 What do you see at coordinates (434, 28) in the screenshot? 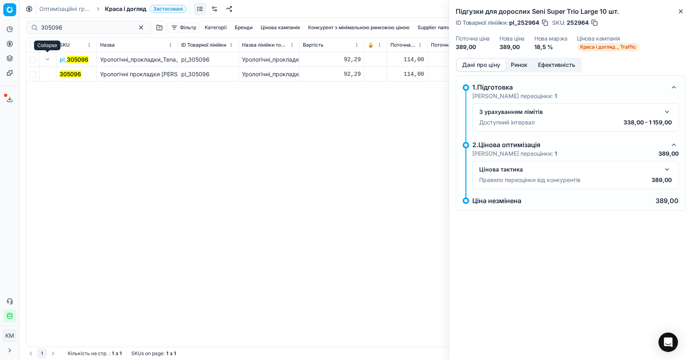
I see `button: Supplier name` at bounding box center [434, 28].